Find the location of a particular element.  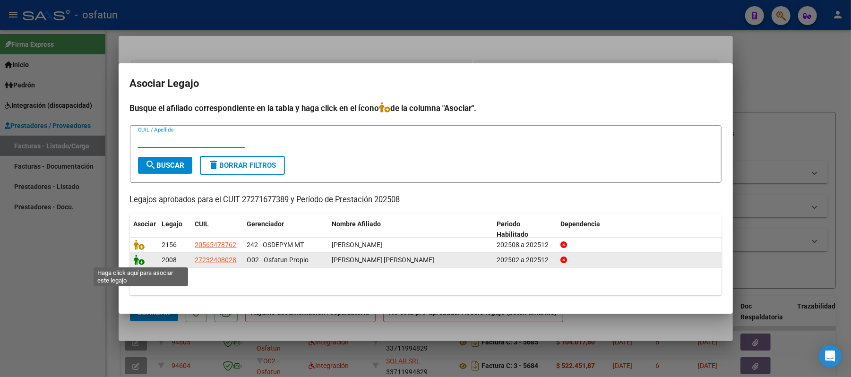

datatable-header-cell: CUIL is located at coordinates (217, 230).